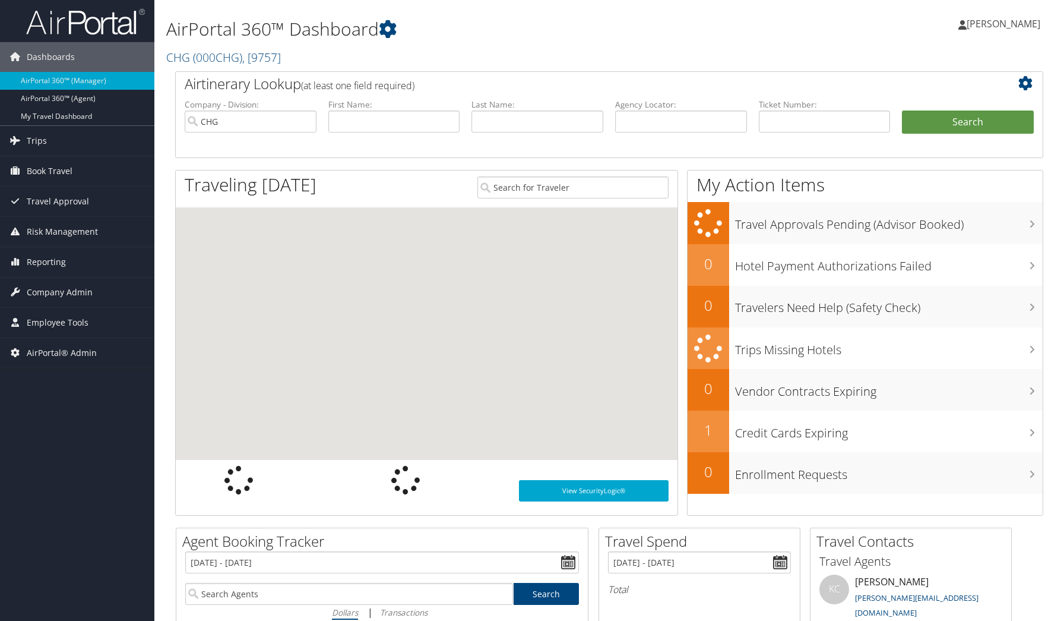  Describe the element at coordinates (865, 473) in the screenshot. I see `a: 0Enrollment Requests` at that location.